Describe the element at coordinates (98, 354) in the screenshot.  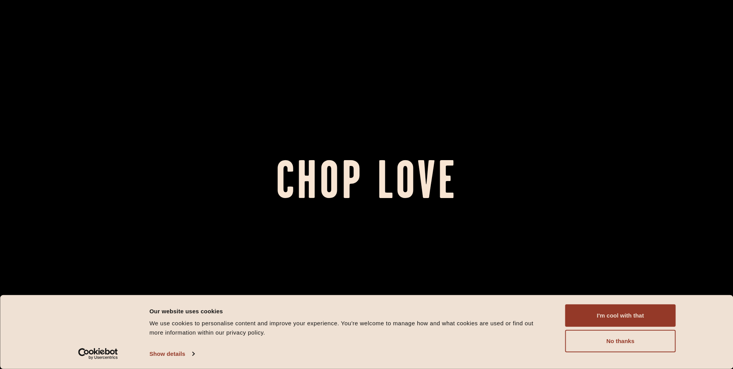
I see `a: Usercentrics Cookiebot - opens in a new window` at that location.